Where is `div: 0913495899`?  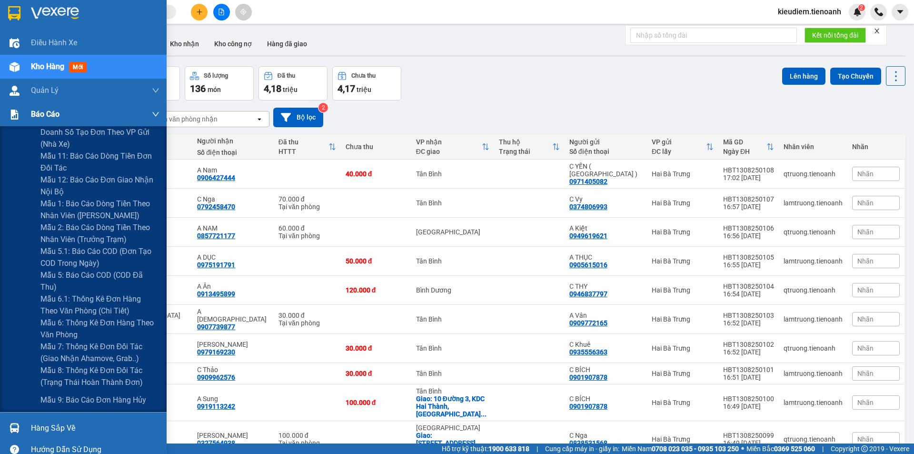
div: 0913495899 is located at coordinates (216, 294).